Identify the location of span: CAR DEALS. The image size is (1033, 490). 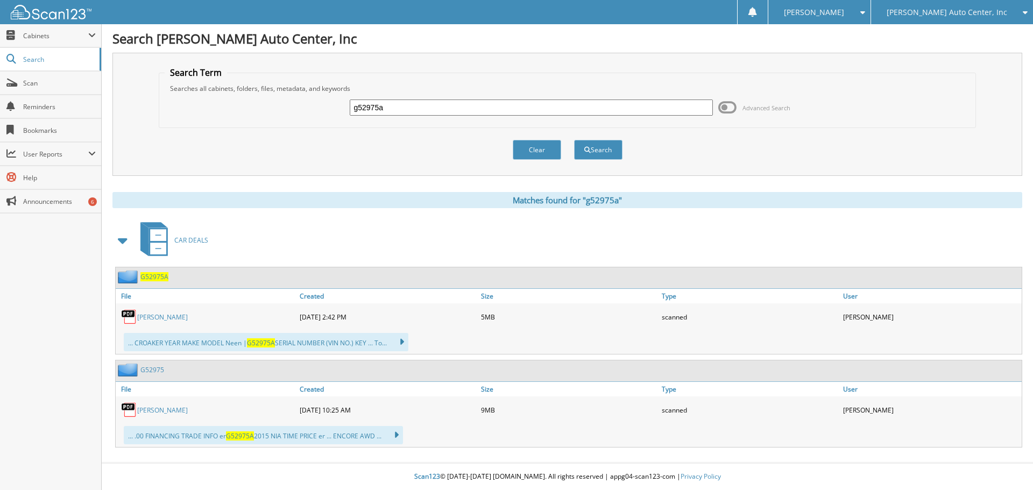
(191, 240).